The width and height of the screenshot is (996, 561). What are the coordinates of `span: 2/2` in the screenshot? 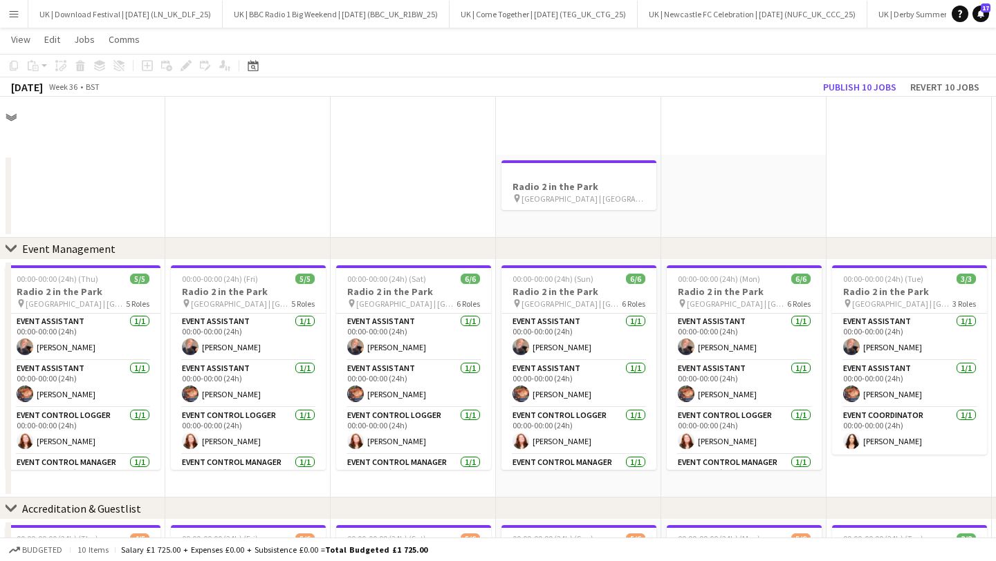 It's located at (966, 539).